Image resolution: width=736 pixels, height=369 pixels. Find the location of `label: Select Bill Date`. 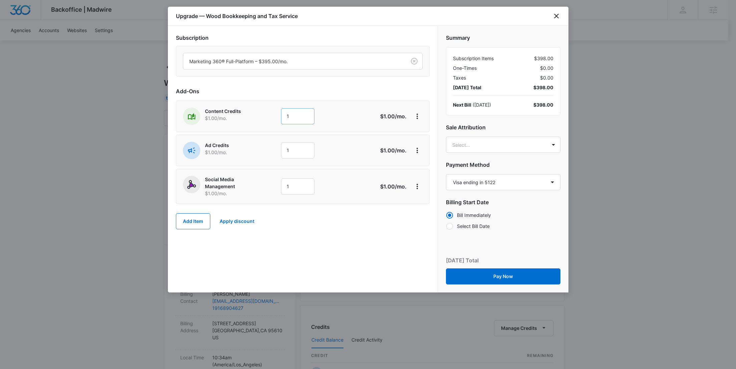

label: Select Bill Date is located at coordinates (503, 226).